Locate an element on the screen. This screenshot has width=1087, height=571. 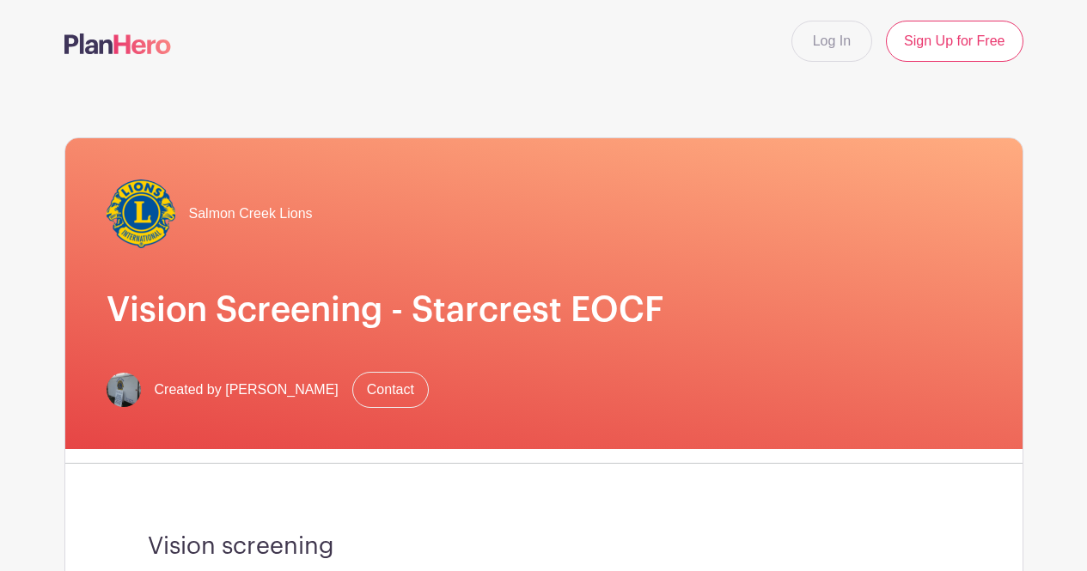
a: Log In is located at coordinates (832, 41).